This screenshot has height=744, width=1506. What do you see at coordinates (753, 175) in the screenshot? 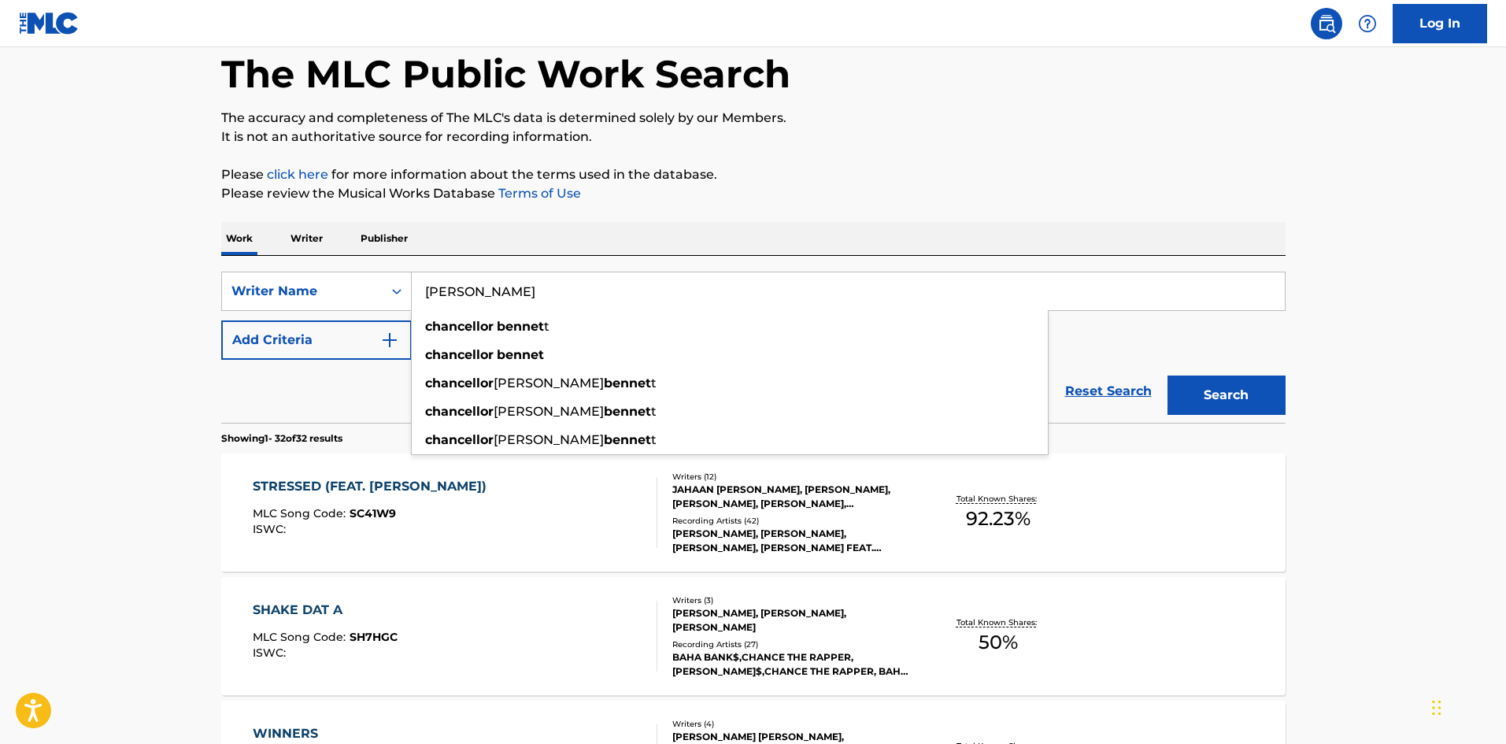
I see `p: Please for more information about the terms used in the database.` at bounding box center [753, 175].